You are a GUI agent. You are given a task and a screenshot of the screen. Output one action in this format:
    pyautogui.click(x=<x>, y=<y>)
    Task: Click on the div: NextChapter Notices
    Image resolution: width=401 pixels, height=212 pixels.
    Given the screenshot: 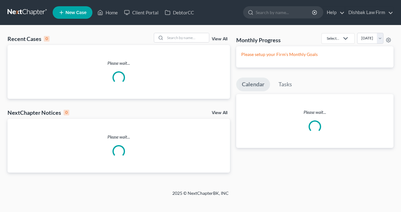 What is the action you would take?
    pyautogui.click(x=38, y=113)
    